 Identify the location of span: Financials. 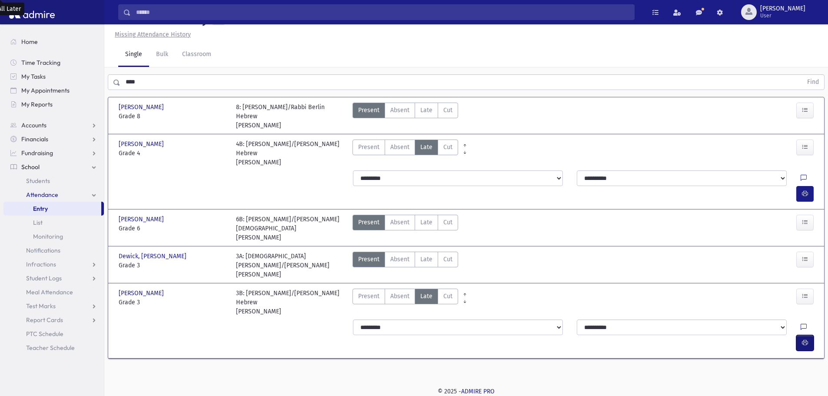
(35, 139).